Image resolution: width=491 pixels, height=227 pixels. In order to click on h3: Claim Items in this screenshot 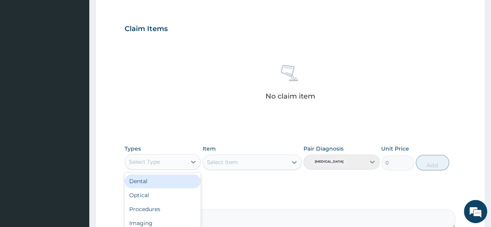, I will do `click(146, 29)`.